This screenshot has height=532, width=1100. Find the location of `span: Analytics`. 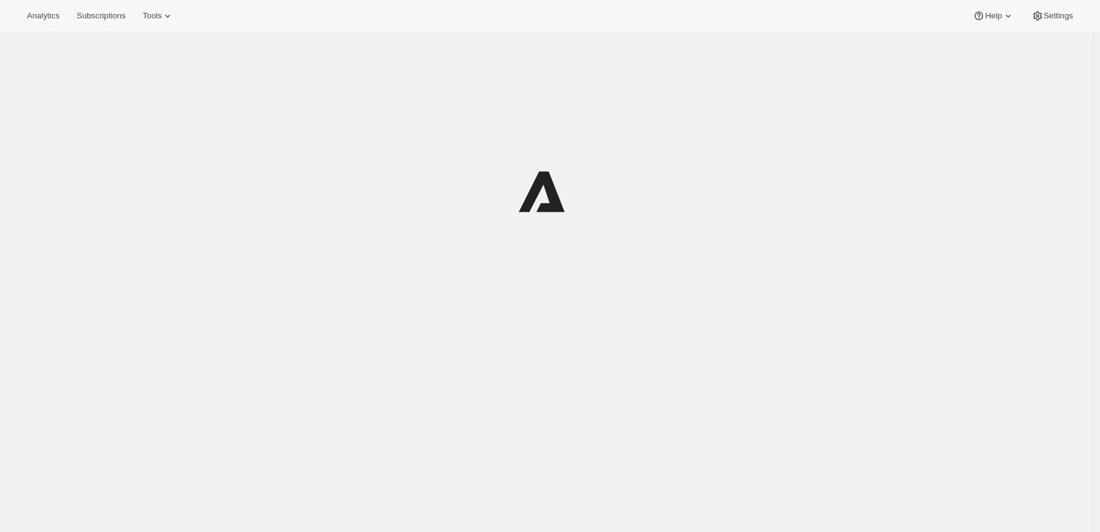

span: Analytics is located at coordinates (43, 16).